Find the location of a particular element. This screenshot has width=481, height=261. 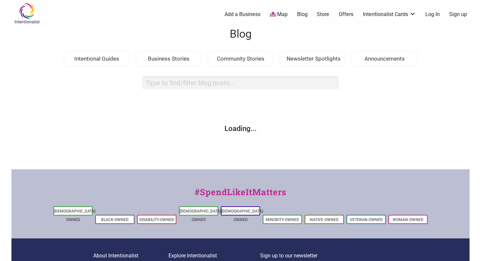

a: Black-Owned is located at coordinates (115, 220).